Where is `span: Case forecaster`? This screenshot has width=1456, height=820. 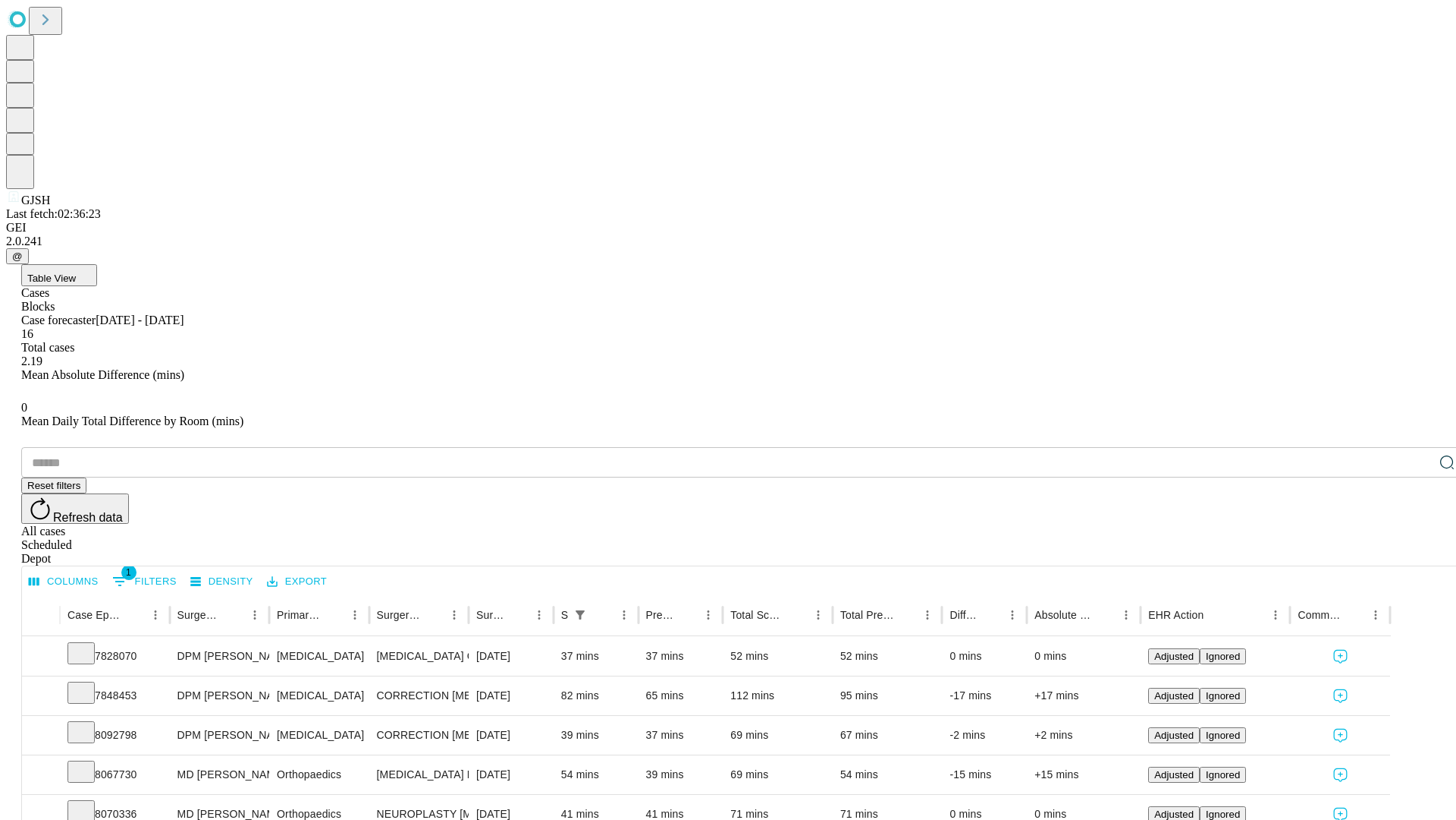 span: Case forecaster is located at coordinates (58, 319).